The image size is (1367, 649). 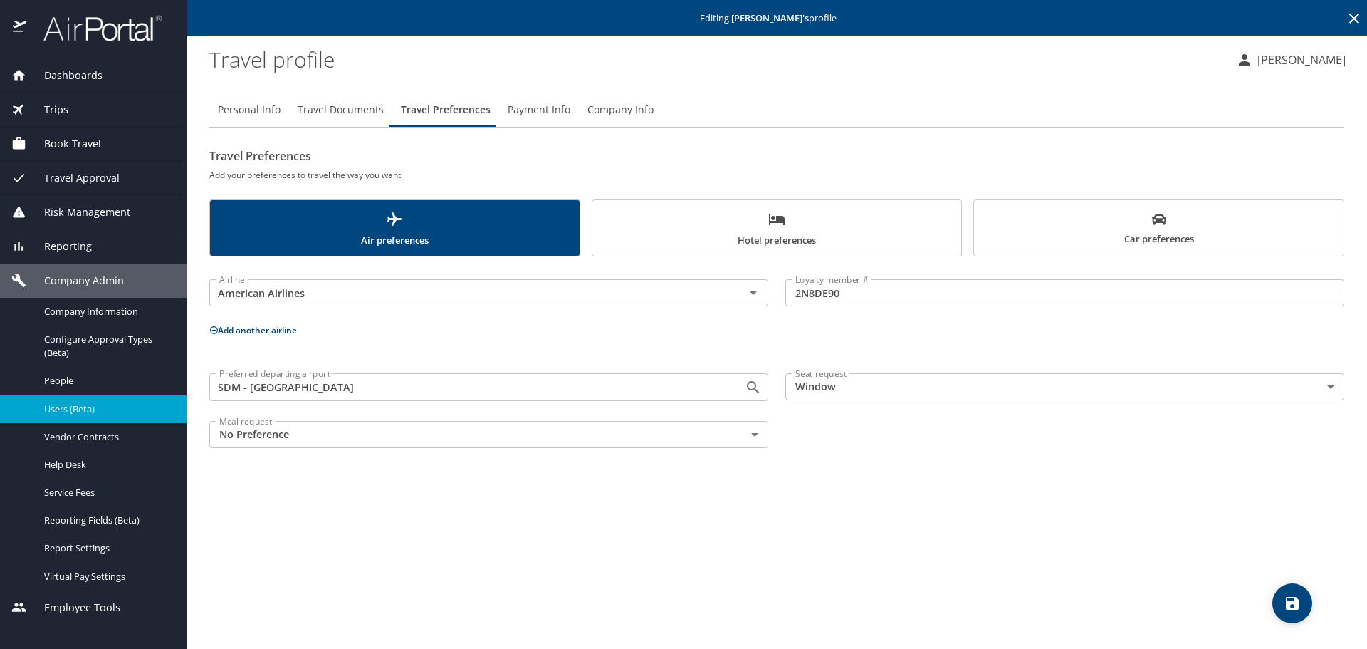 I want to click on input: Search for and select an airport, so click(x=468, y=387).